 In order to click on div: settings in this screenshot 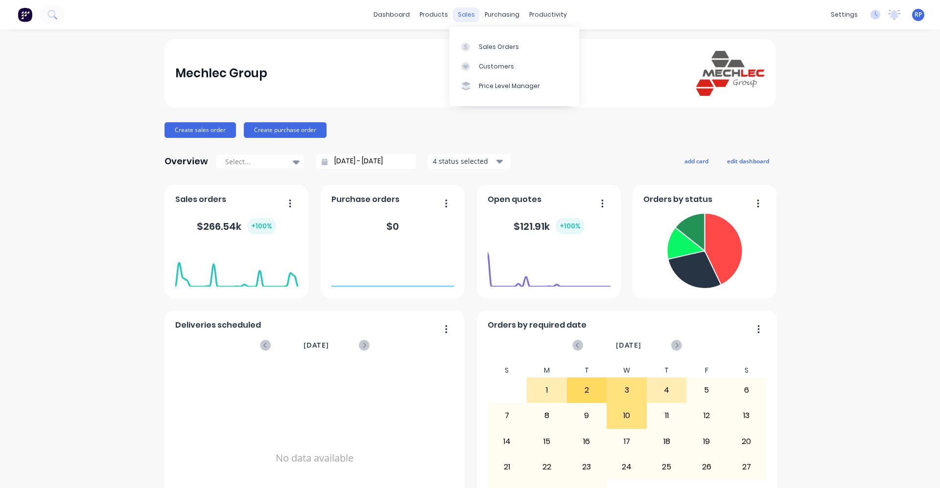, I will do `click(844, 15)`.